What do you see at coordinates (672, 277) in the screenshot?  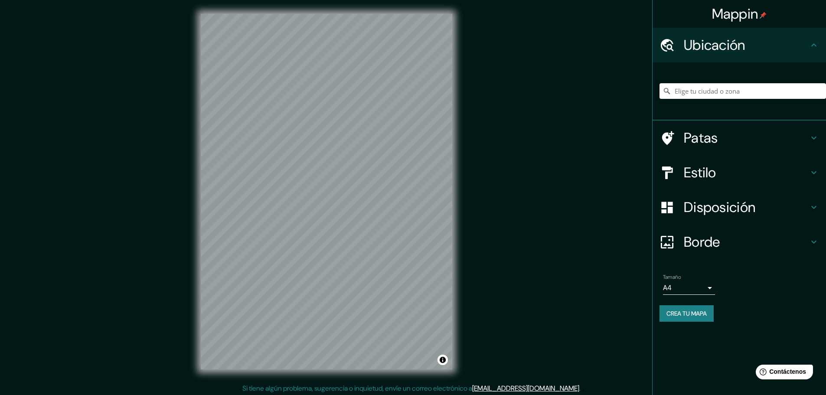 I see `font: Tamaño` at bounding box center [672, 277].